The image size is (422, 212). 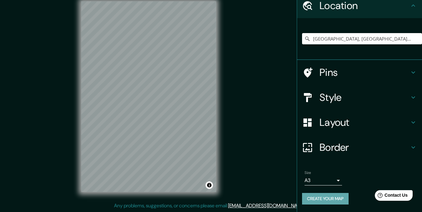 I want to click on canvas: Map, so click(x=149, y=97).